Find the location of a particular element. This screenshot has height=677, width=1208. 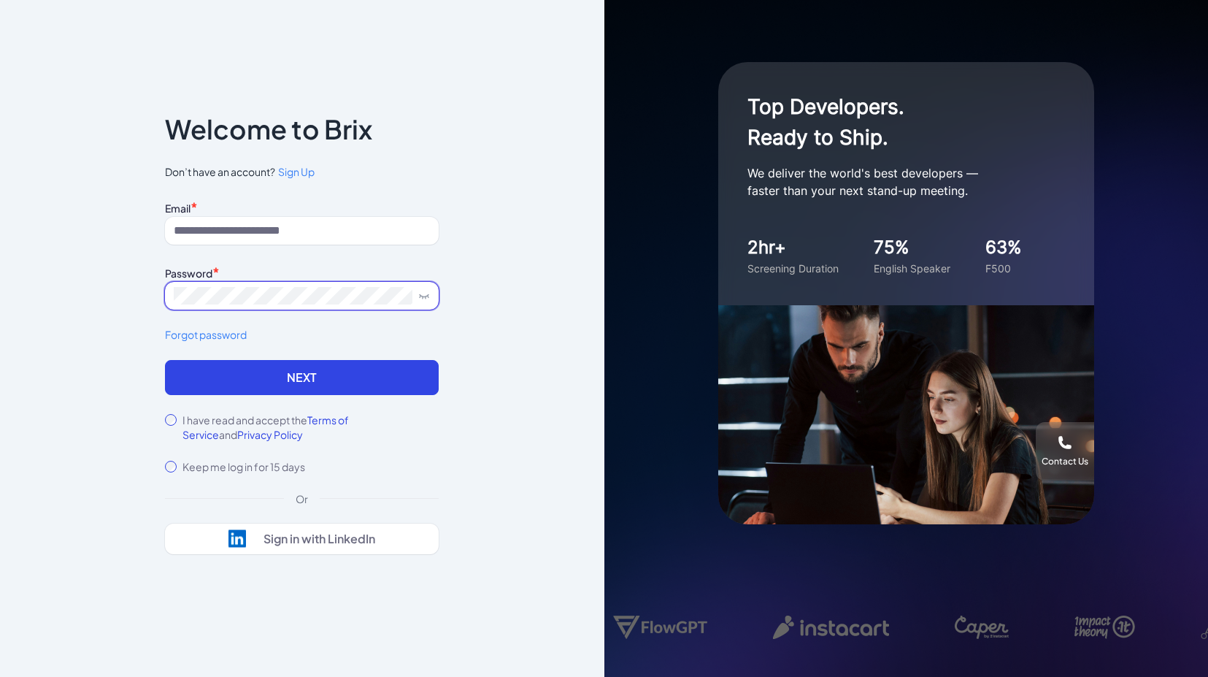

div: Sign in with LinkedIn is located at coordinates (319, 539).